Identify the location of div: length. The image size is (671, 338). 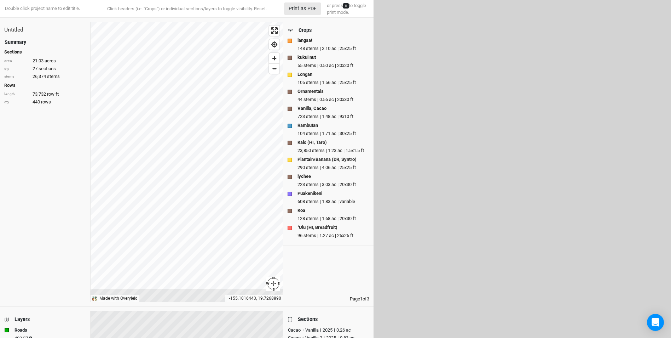
(17, 94).